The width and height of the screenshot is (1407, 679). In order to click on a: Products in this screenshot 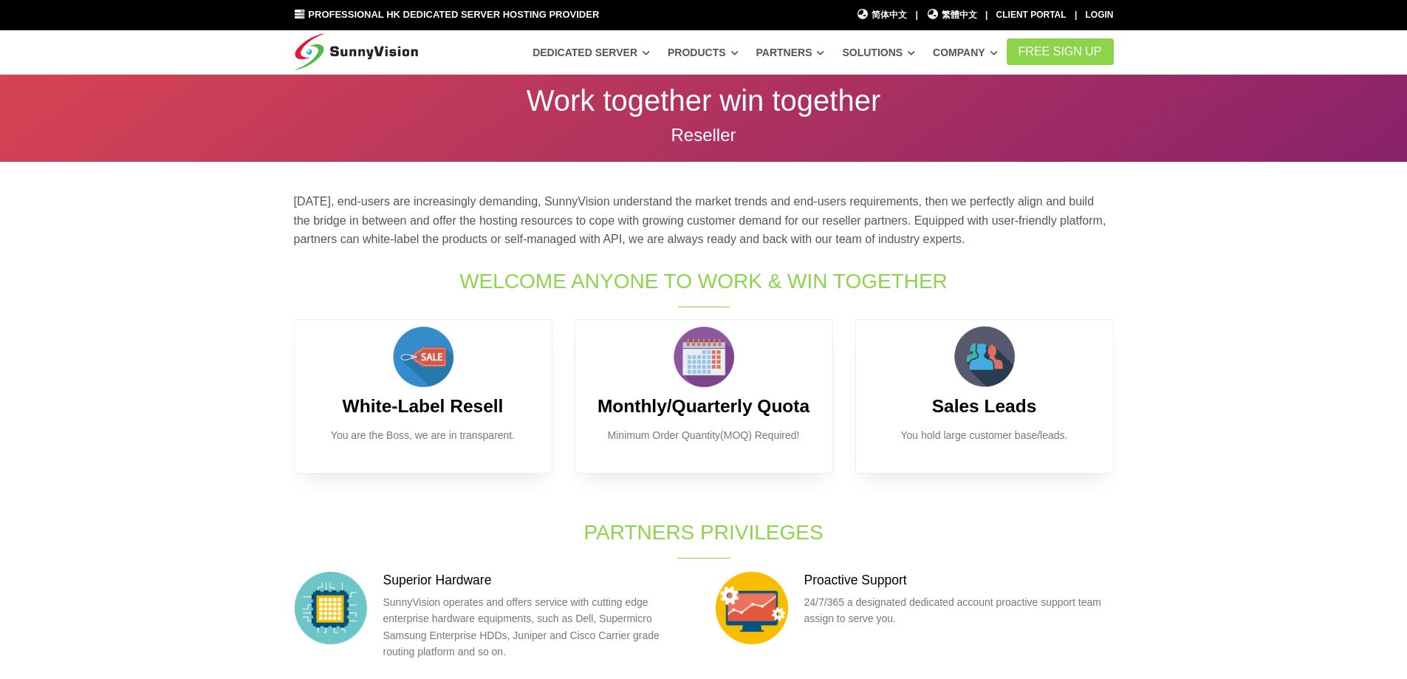, I will do `click(703, 52)`.